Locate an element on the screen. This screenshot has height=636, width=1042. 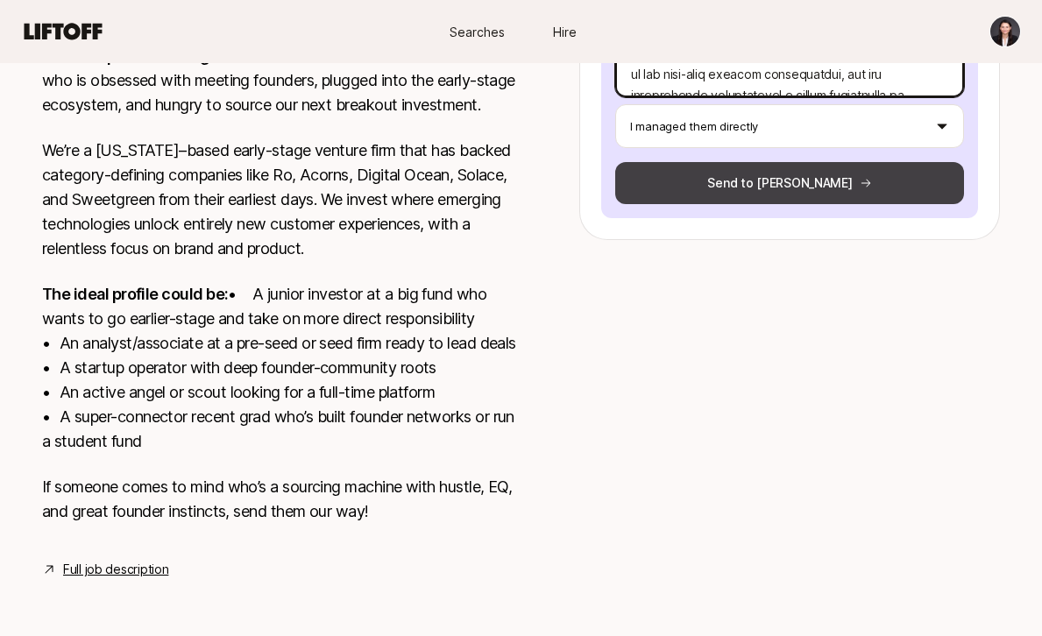
a: Searches is located at coordinates (478, 32).